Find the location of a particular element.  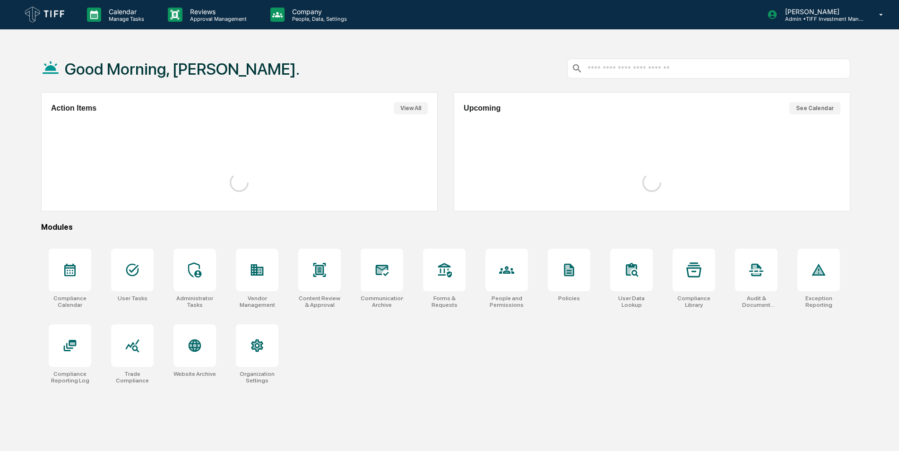

div: Policies is located at coordinates (569, 298).